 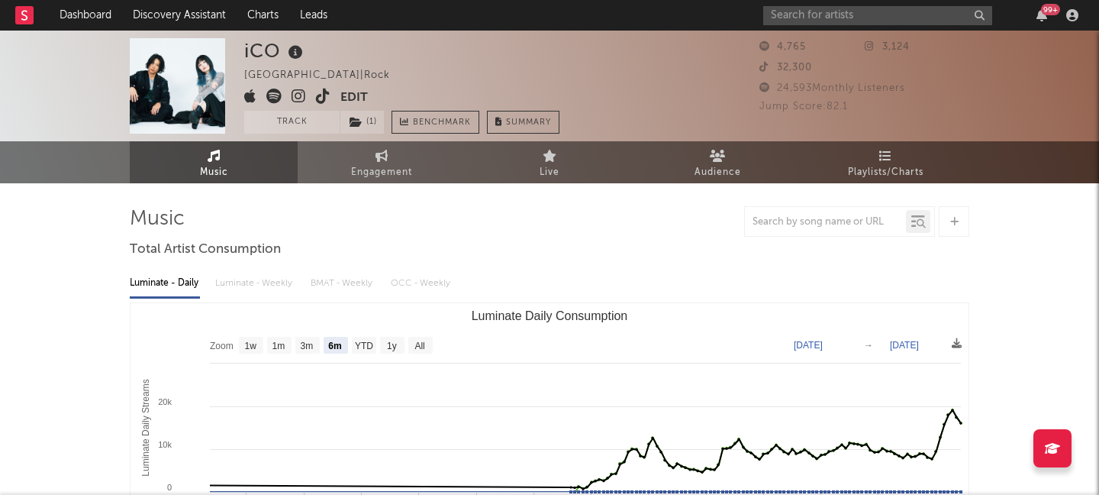 What do you see at coordinates (382, 162) in the screenshot?
I see `a: Engagement` at bounding box center [382, 162].